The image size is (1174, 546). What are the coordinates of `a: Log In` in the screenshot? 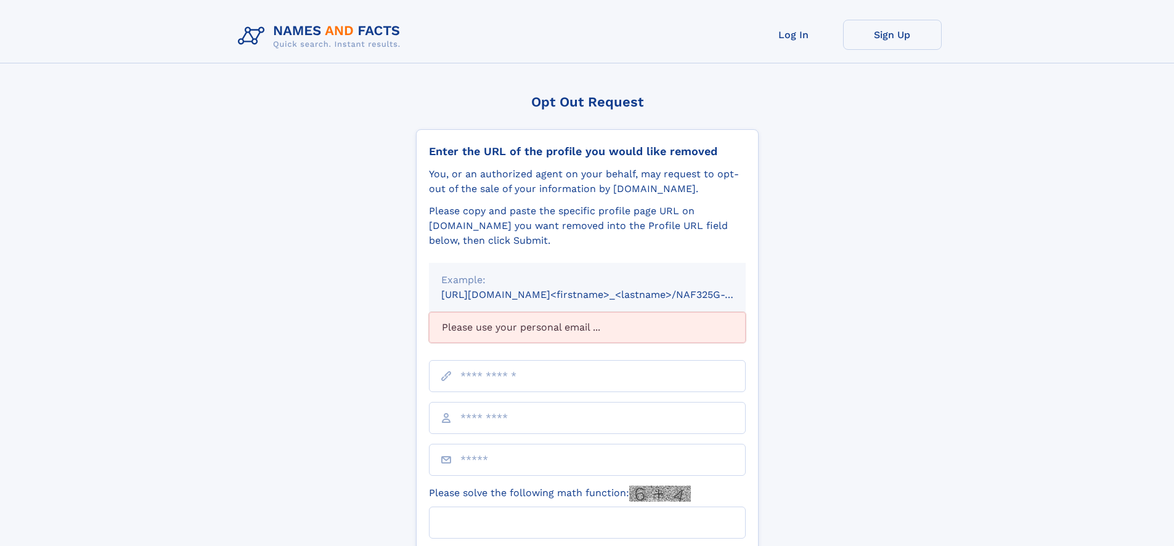 It's located at (793, 34).